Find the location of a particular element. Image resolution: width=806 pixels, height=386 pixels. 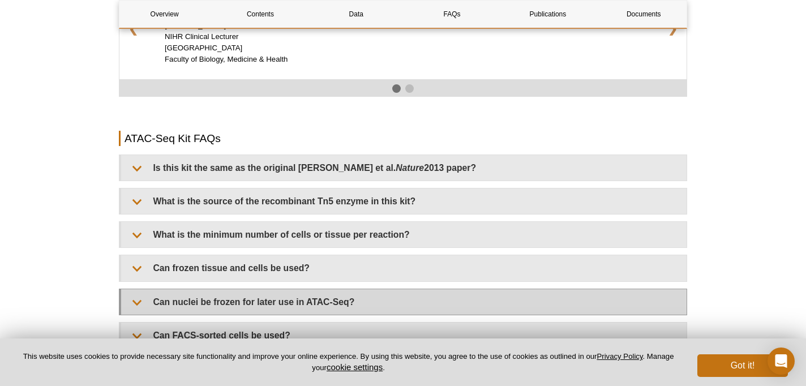

h2: ATAC-Seq Kit FAQs is located at coordinates (403, 138).